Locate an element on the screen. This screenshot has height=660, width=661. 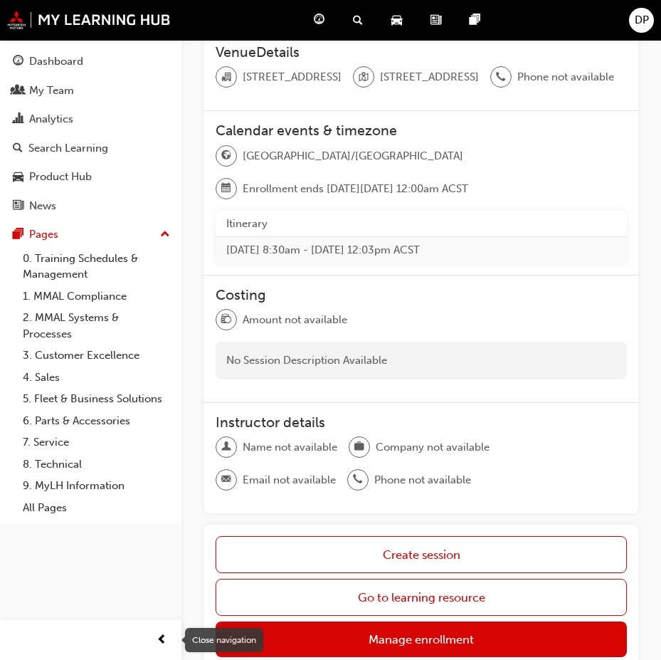
a: Analytics is located at coordinates (90, 119).